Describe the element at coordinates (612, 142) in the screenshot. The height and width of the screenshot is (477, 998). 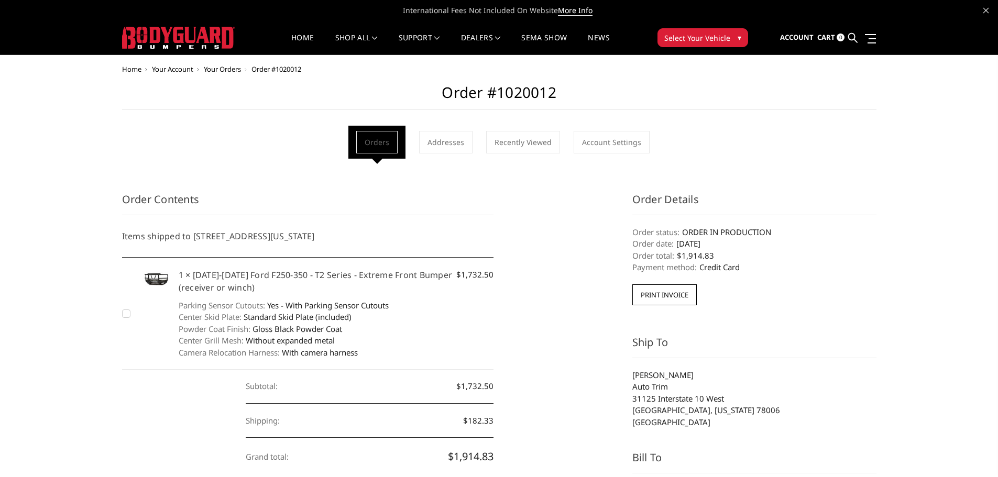
I see `a: Account Settings` at that location.